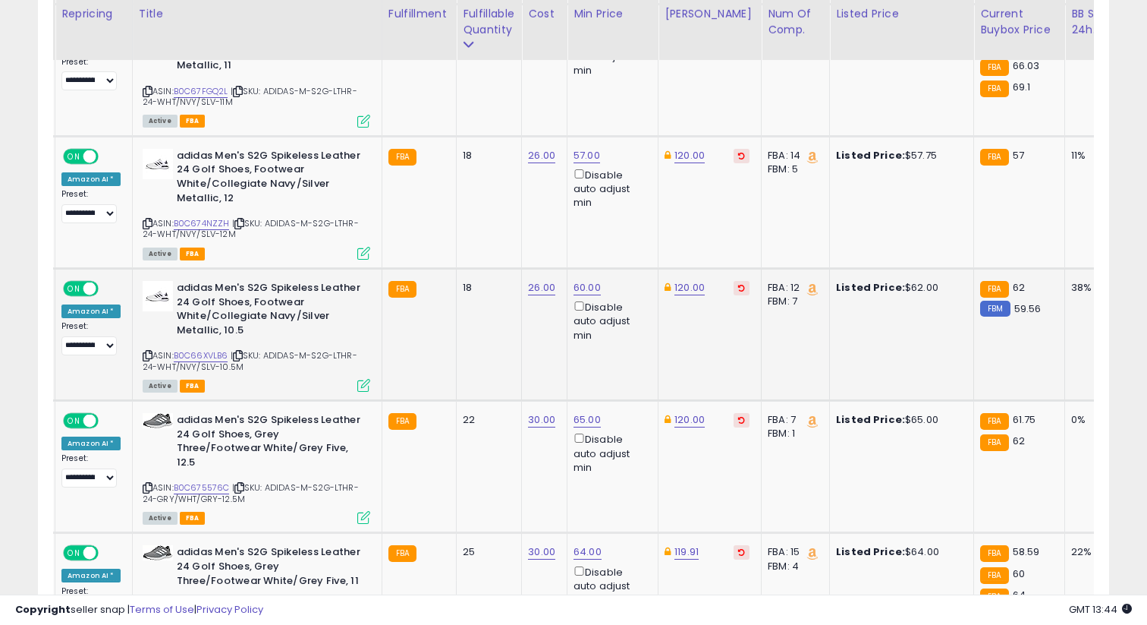  What do you see at coordinates (1097, 156) in the screenshot?
I see `div: 11%` at bounding box center [1097, 156].